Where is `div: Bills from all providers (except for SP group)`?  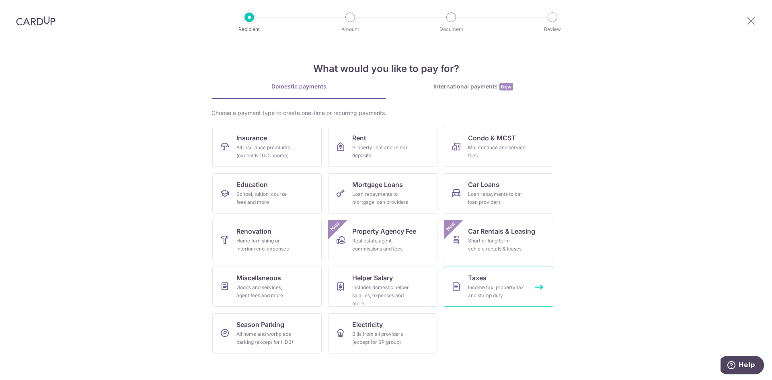 div: Bills from all providers (except for SP group) is located at coordinates (381, 338).